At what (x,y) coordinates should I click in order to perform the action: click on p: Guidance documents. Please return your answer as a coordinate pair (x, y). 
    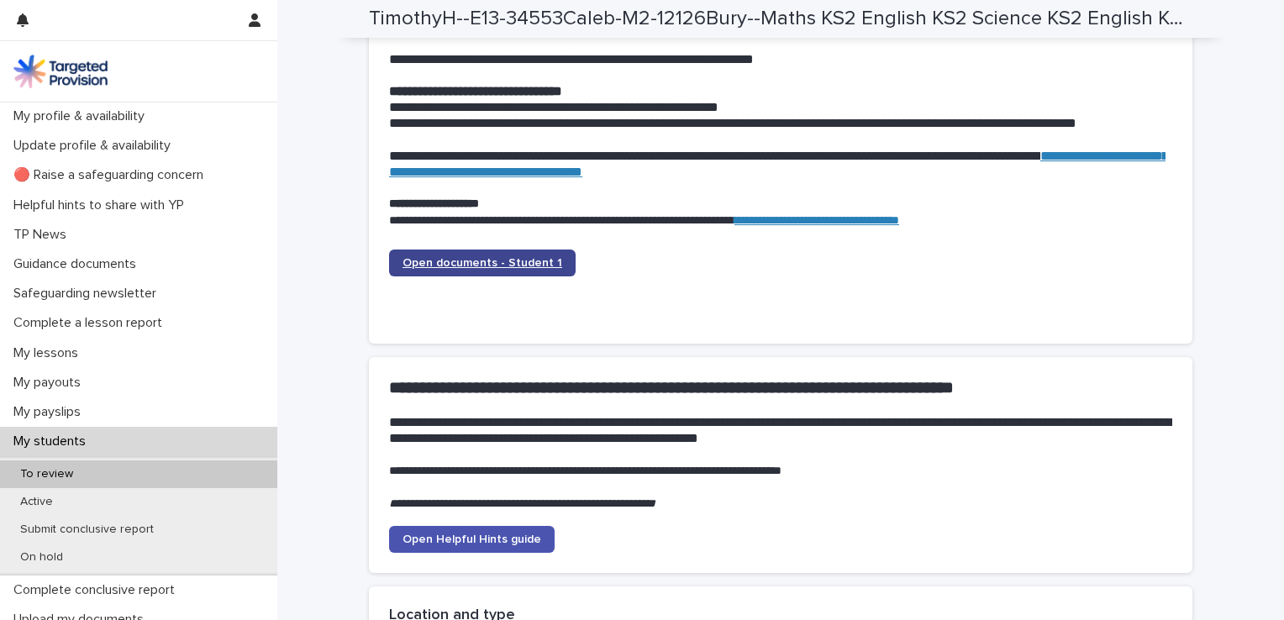
    Looking at the image, I should click on (78, 264).